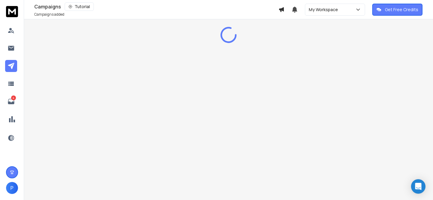 Image resolution: width=433 pixels, height=200 pixels. What do you see at coordinates (49, 14) in the screenshot?
I see `p: Campaigns added` at bounding box center [49, 14].